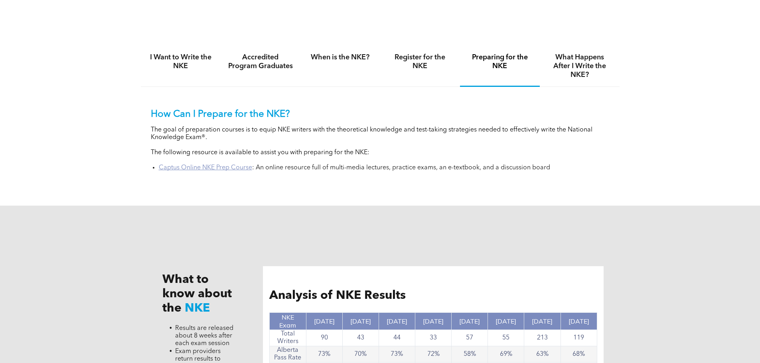 This screenshot has width=760, height=363. I want to click on td: Total Writers, so click(288, 338).